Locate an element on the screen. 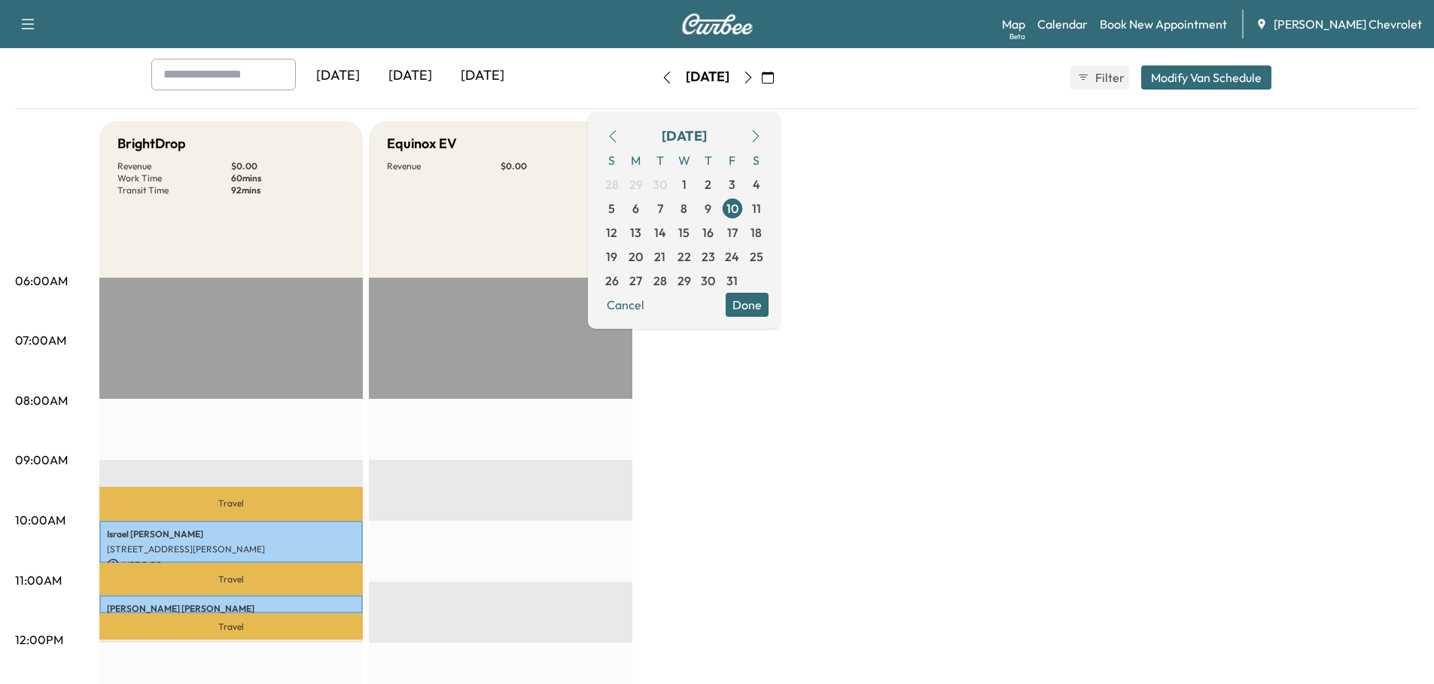 This screenshot has width=1434, height=684. span: 17 is located at coordinates (732, 233).